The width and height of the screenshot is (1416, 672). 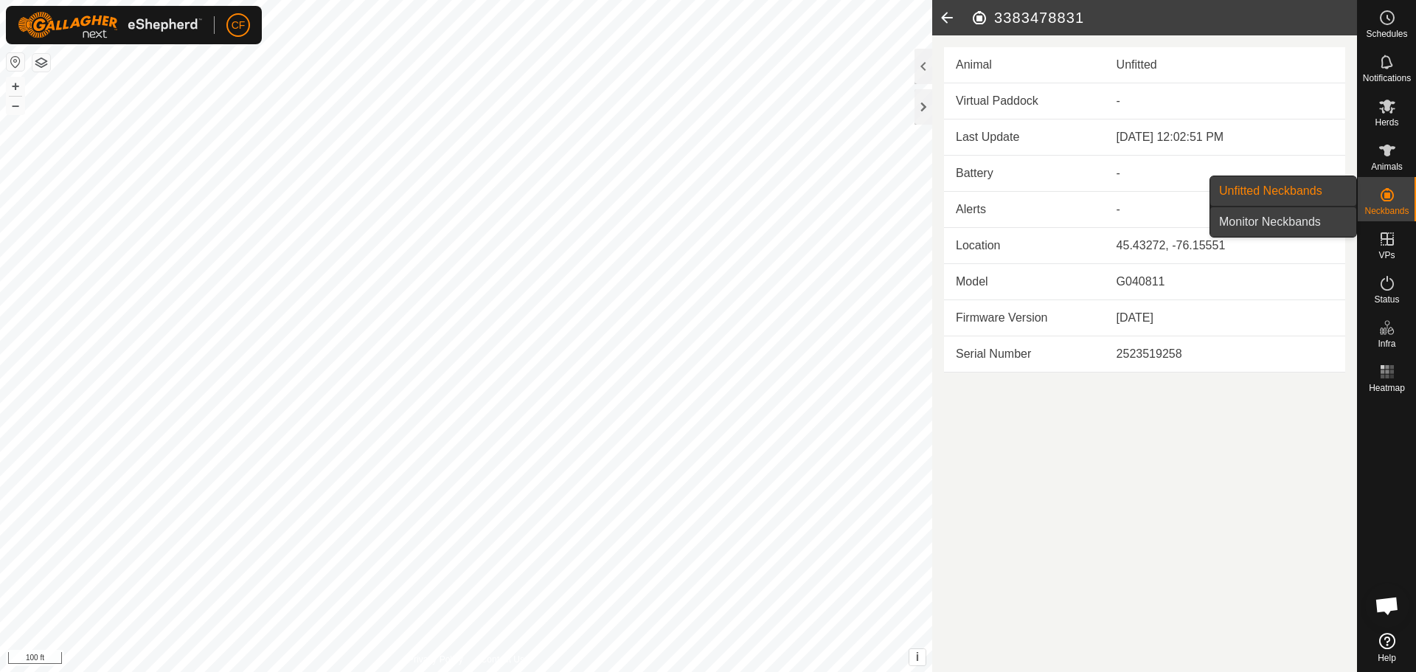 What do you see at coordinates (1387, 648) in the screenshot?
I see `a: Help` at bounding box center [1387, 648].